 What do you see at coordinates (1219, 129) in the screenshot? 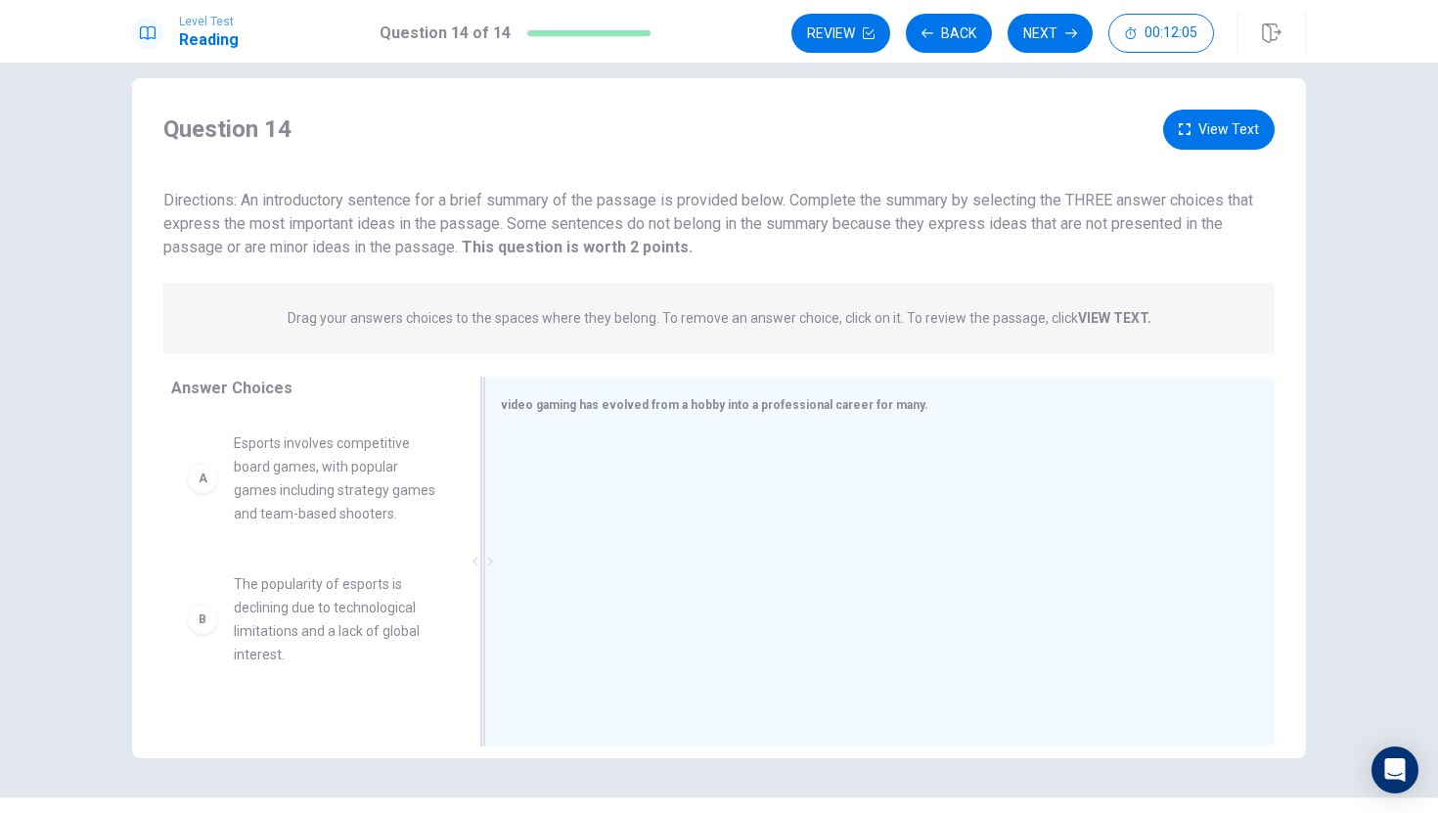
I see `button: View Text` at bounding box center [1219, 129].